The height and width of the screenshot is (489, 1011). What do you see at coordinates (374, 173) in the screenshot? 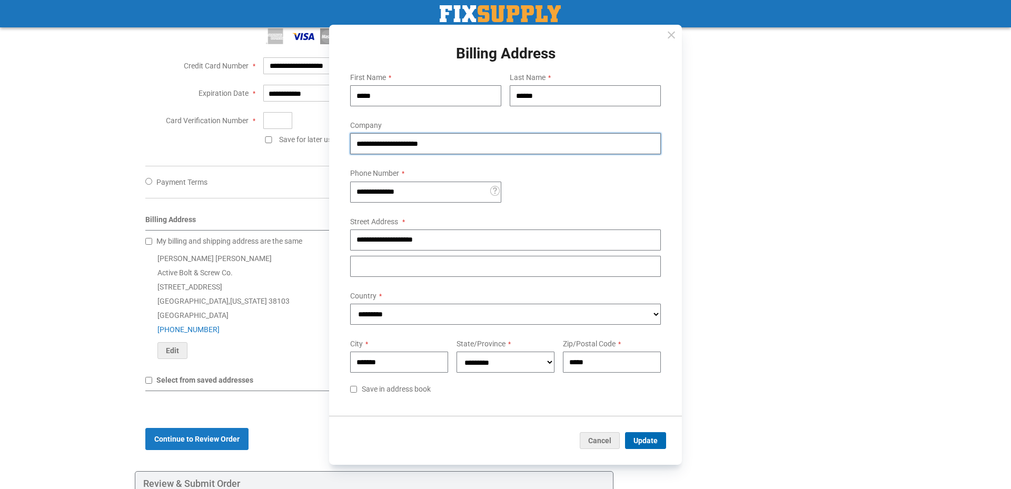
I see `span: Phone Number` at bounding box center [374, 173].